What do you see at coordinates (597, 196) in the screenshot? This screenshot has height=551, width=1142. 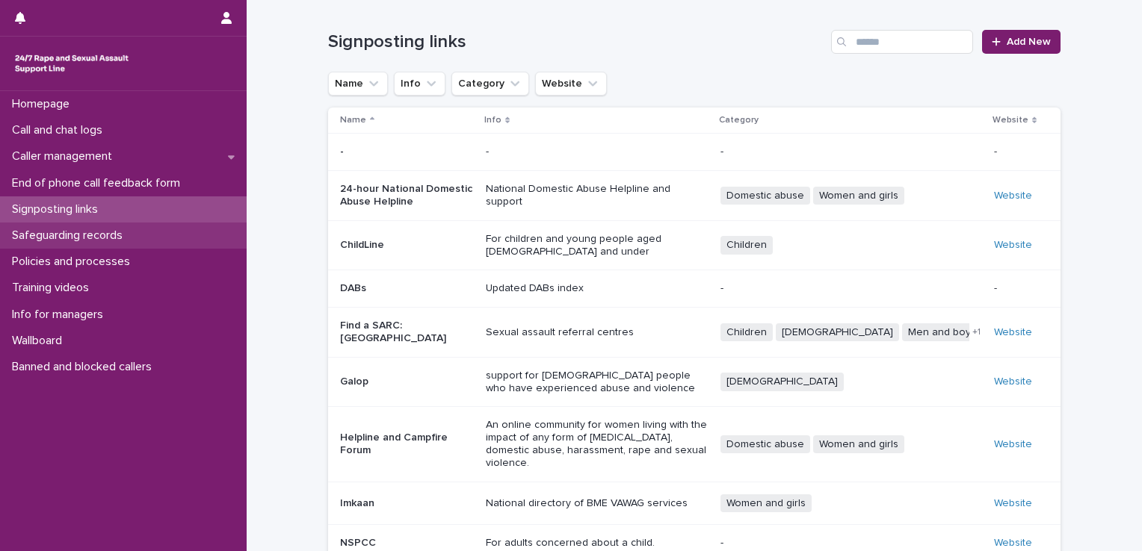 I see `p: National Domestic Abuse Helpline and support` at bounding box center [597, 196].